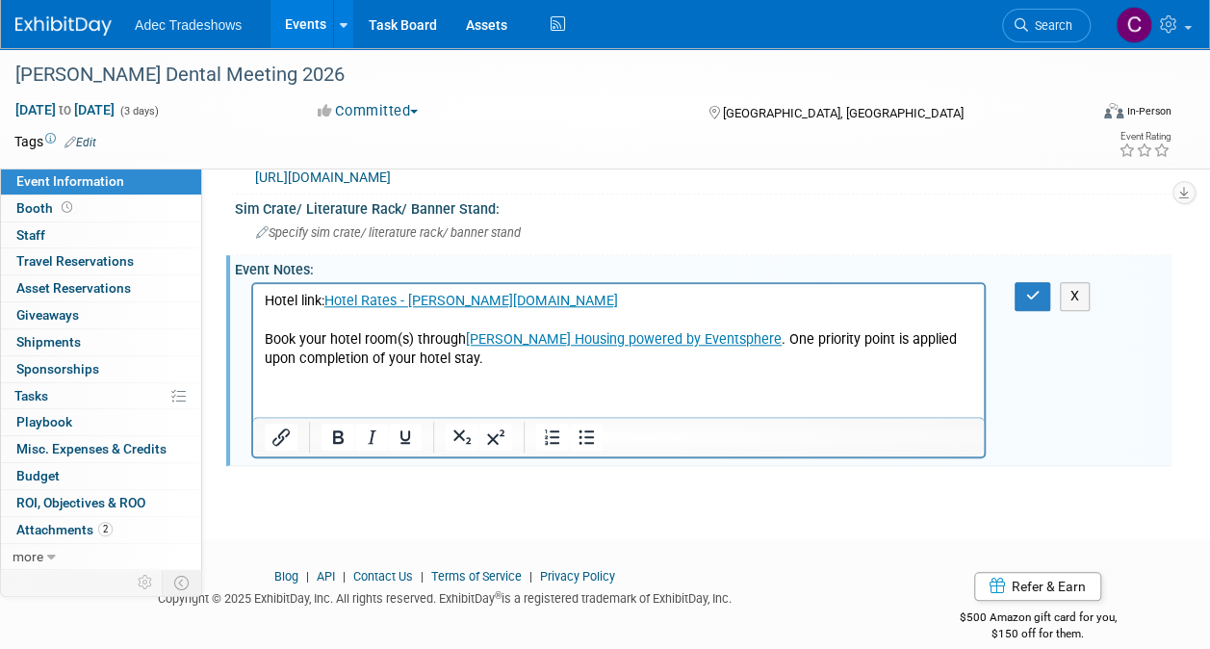 The height and width of the screenshot is (649, 1210). I want to click on span: Event Information, so click(70, 181).